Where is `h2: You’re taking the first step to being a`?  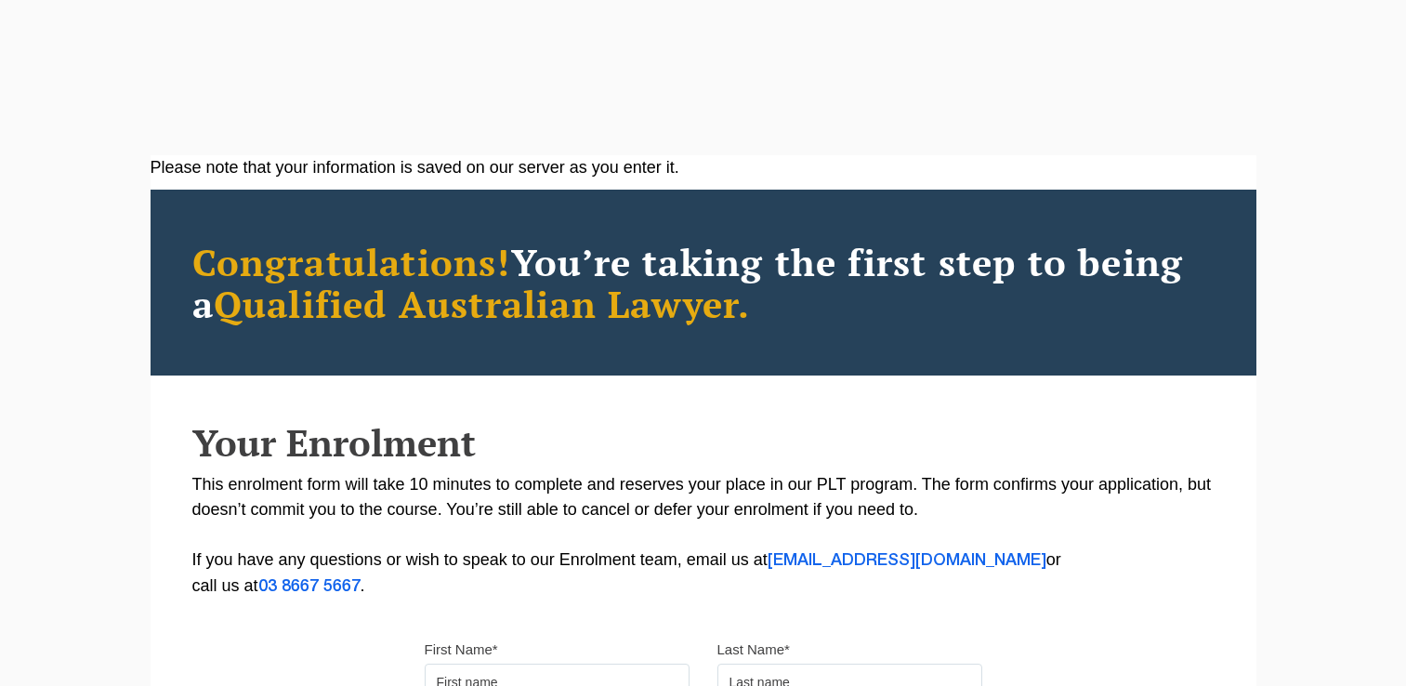
h2: You’re taking the first step to being a is located at coordinates (703, 282).